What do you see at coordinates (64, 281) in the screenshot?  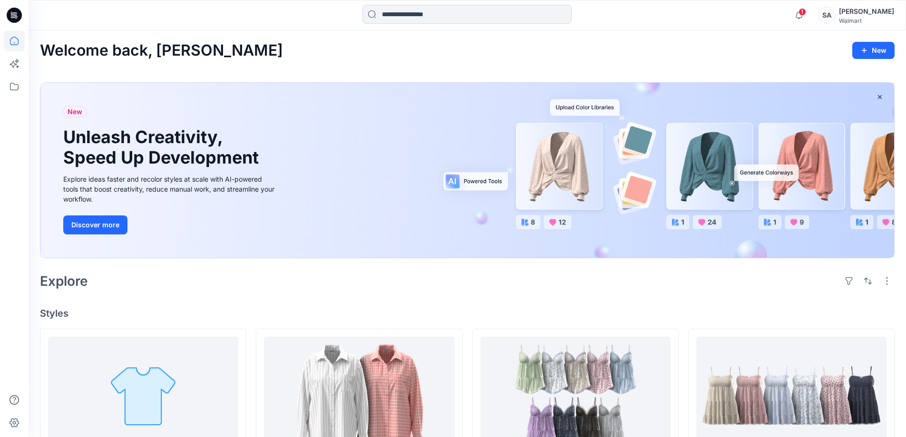 I see `h2: Explore` at bounding box center [64, 281].